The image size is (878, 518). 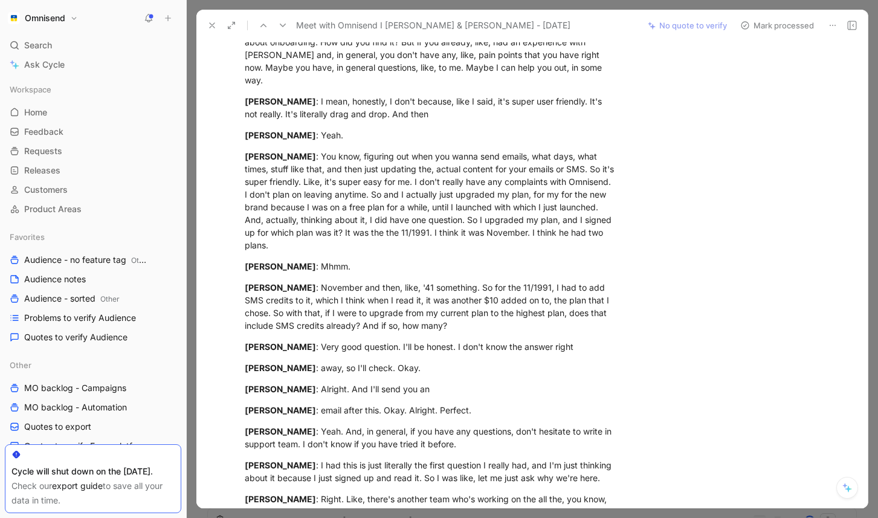 I want to click on a: Quotes to verify Ecom platforms, so click(x=93, y=446).